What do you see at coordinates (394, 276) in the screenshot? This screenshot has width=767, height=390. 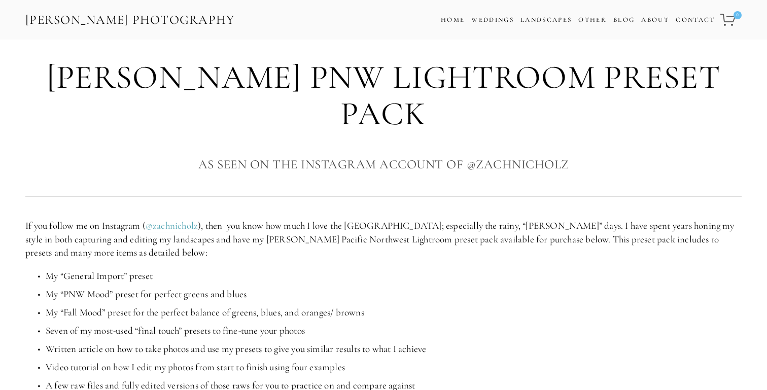 I see `p: My “General Import” preset` at bounding box center [394, 276].